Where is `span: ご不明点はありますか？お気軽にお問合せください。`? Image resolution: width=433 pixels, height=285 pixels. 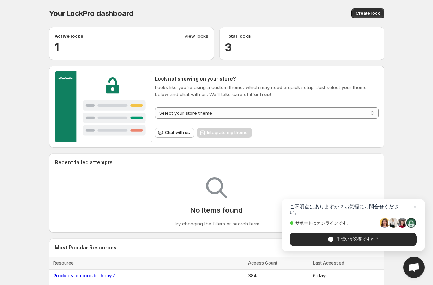 span: ご不明点はありますか？お気軽にお問合せください。 is located at coordinates (353, 209).